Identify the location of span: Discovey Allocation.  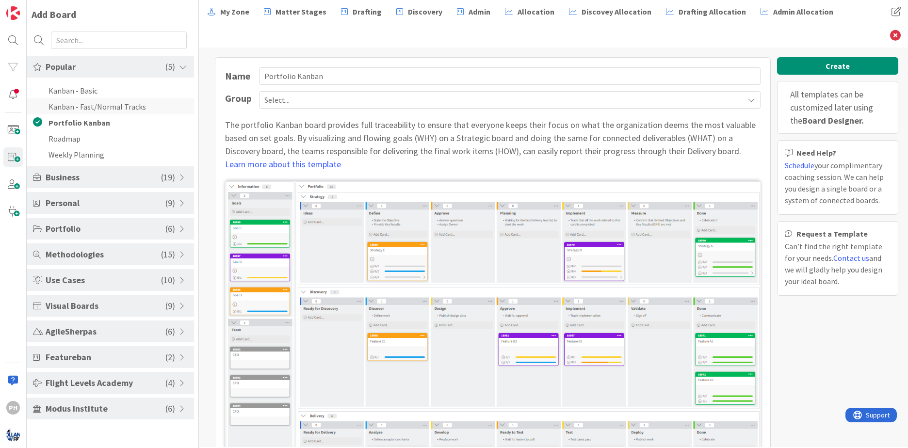
(617, 12).